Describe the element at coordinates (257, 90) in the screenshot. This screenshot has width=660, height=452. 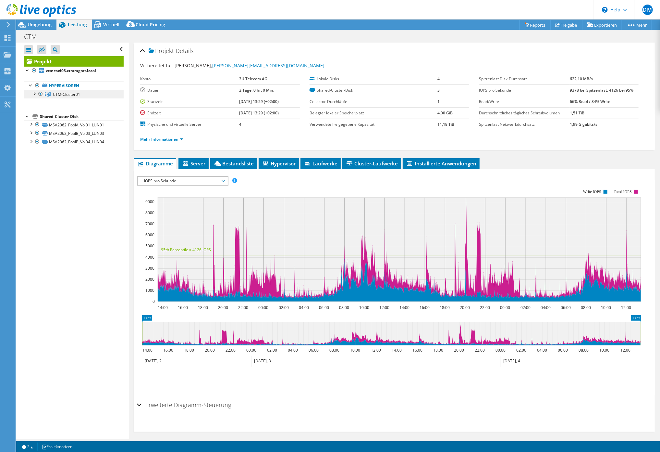
I see `b: 2 Tage, 0 hr, 0 Min.` at that location.